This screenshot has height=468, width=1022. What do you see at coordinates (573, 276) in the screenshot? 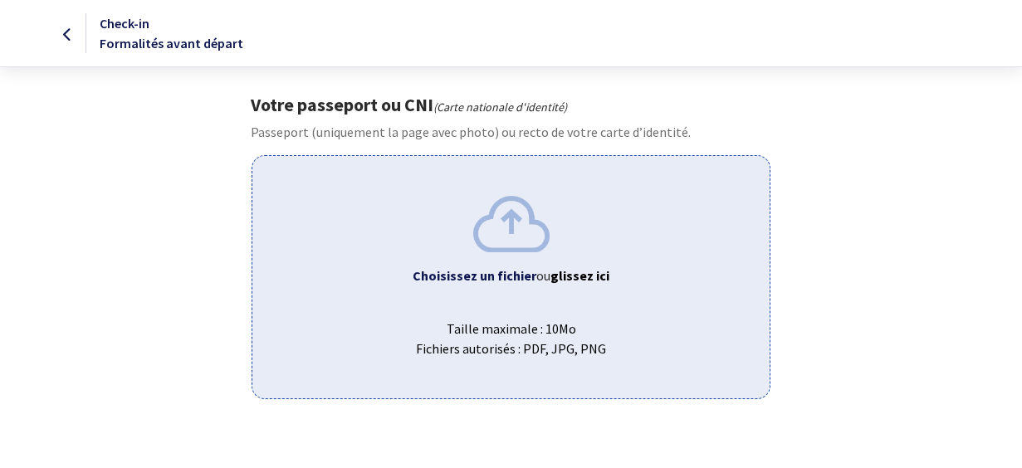
I see `span: ou` at bounding box center [573, 276].